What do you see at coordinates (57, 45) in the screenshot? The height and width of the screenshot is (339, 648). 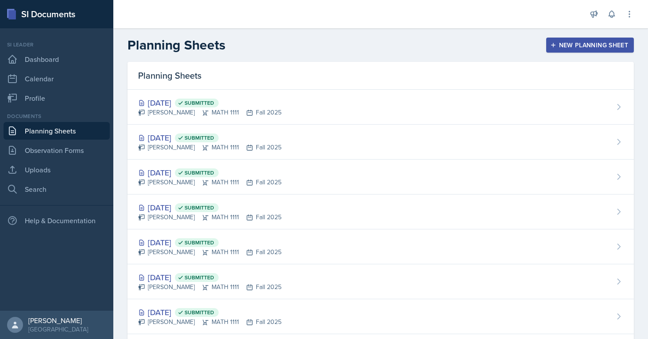 I see `div: Si leader` at bounding box center [57, 45].